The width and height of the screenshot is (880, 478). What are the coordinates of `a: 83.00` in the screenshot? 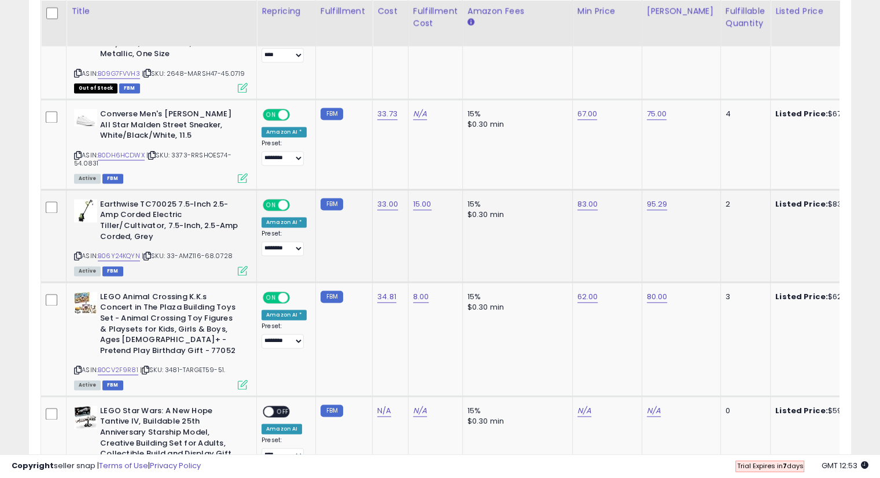 It's located at (588, 204).